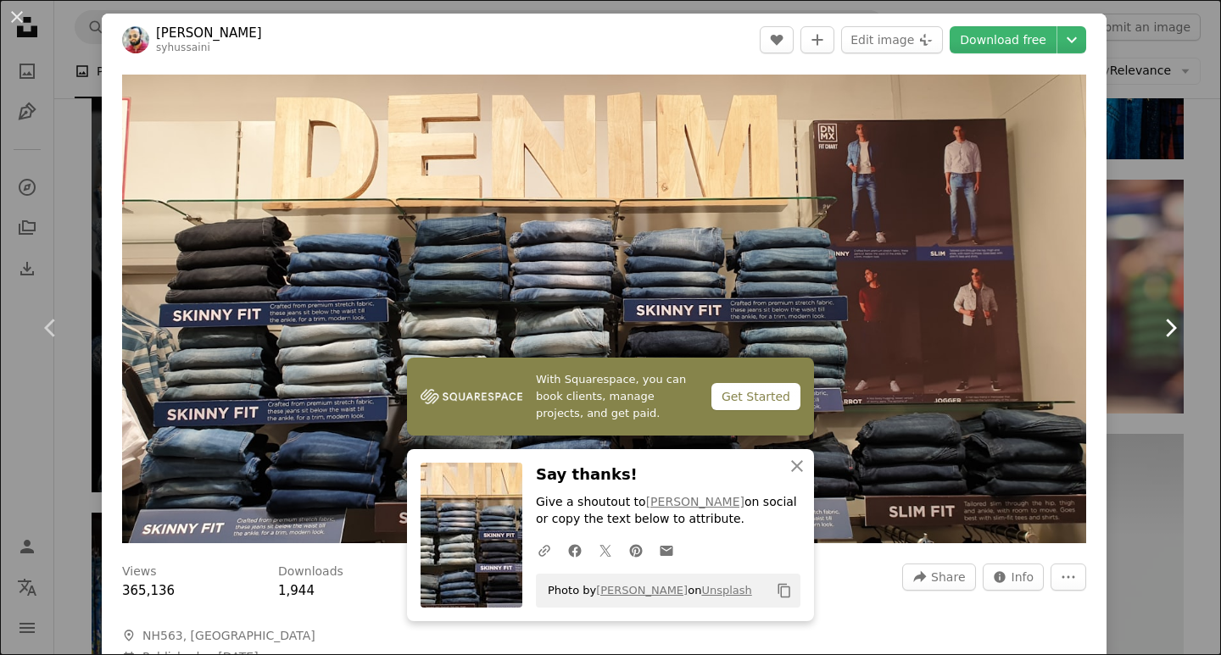 This screenshot has width=1221, height=655. What do you see at coordinates (636, 550) in the screenshot?
I see `a: Share on Pinterest` at bounding box center [636, 550].